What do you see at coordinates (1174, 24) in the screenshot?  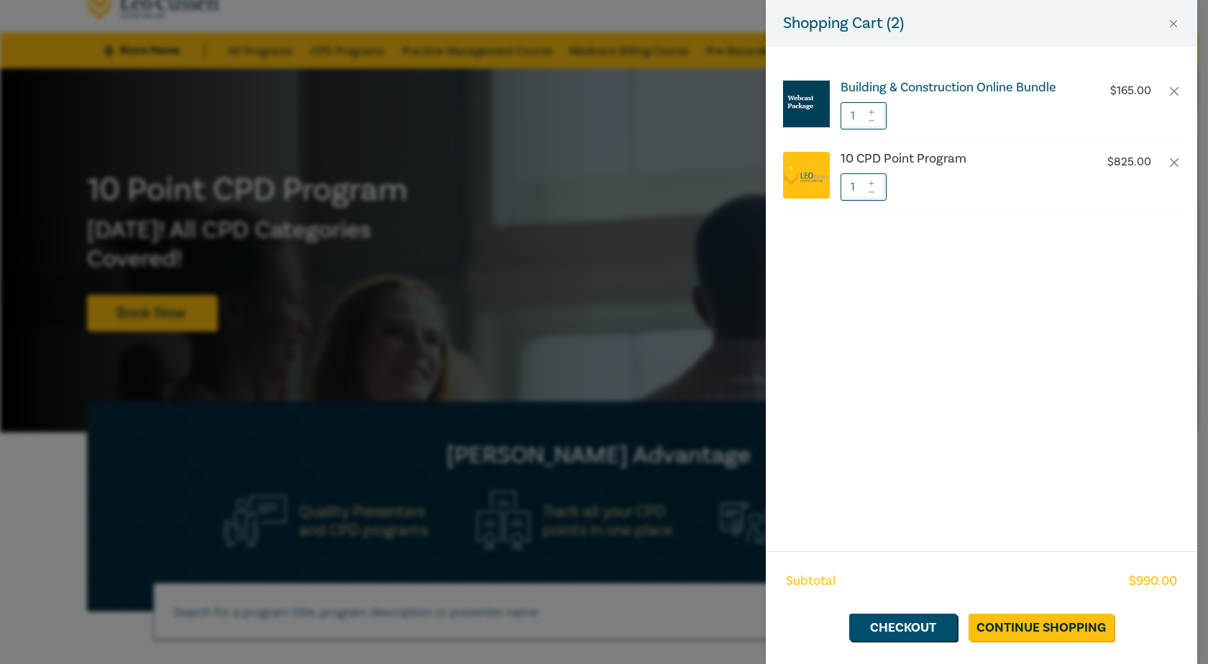 I see `button: Close` at bounding box center [1174, 24].